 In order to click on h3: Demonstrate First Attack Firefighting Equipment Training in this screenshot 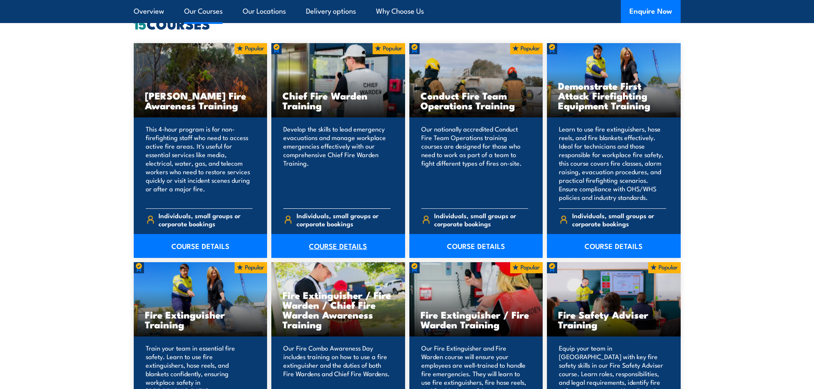, I will do `click(614, 95)`.